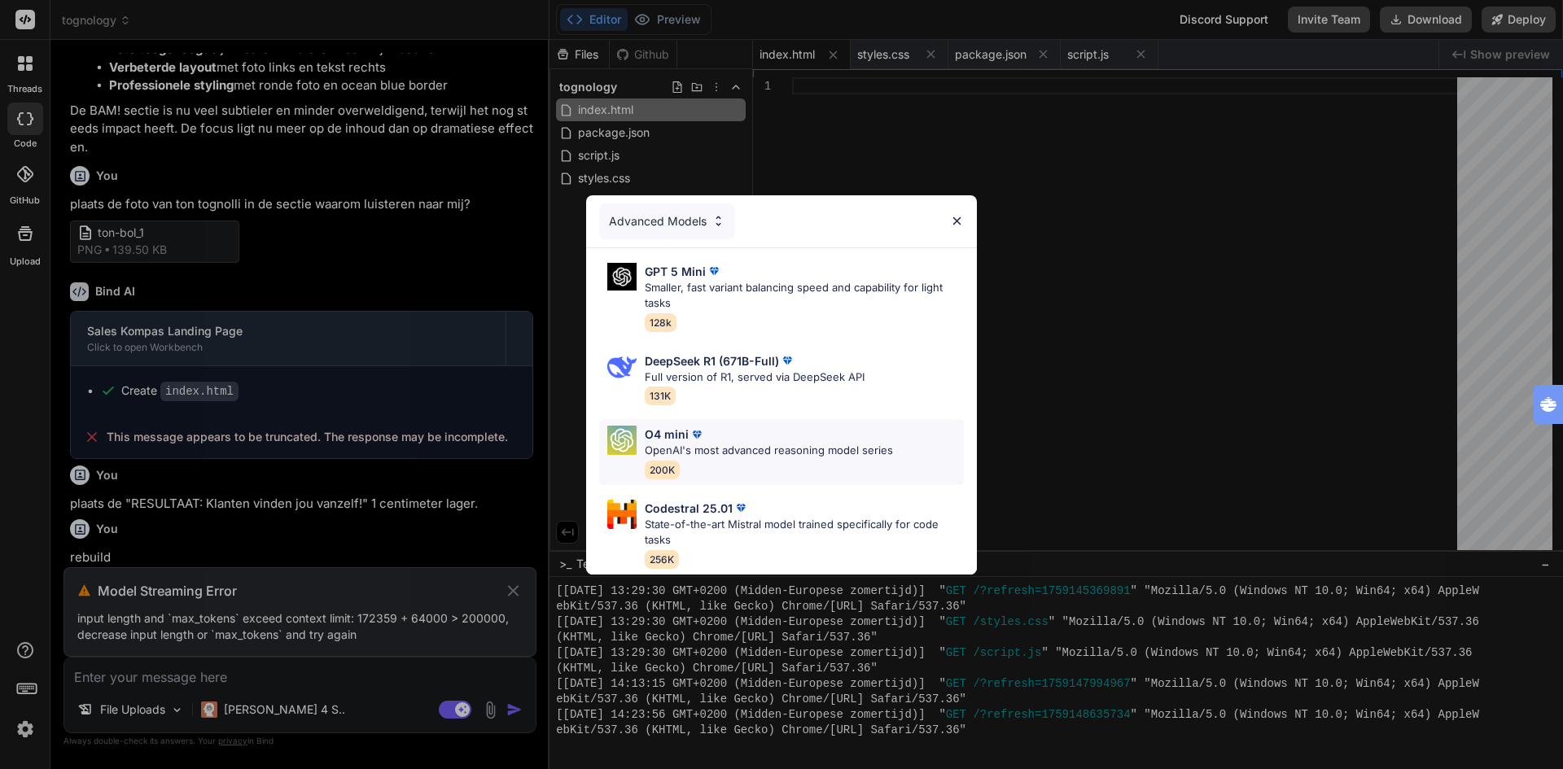 Image resolution: width=1563 pixels, height=769 pixels. I want to click on span: 200K, so click(662, 470).